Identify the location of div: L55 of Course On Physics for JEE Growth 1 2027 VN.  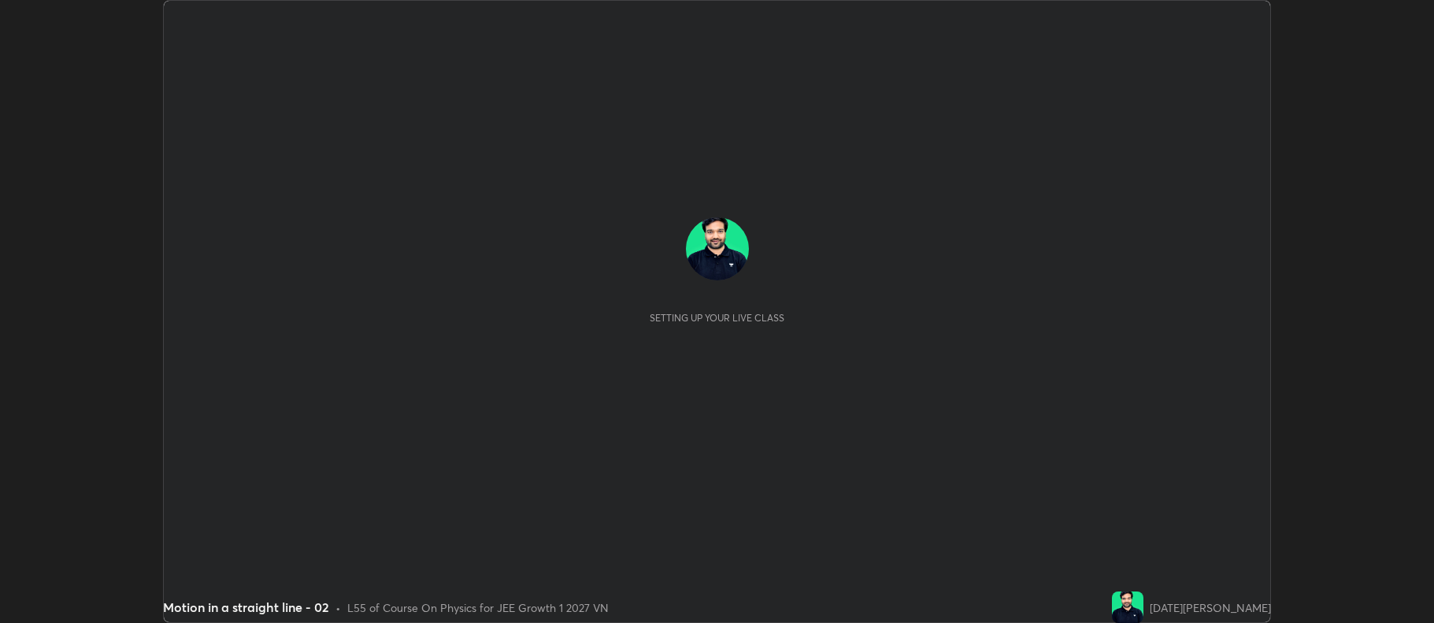
(478, 607).